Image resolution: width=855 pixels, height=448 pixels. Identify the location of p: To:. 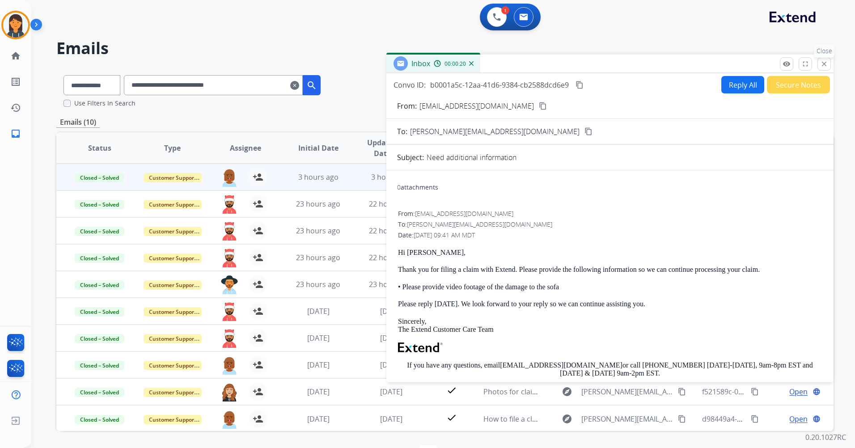
(402, 131).